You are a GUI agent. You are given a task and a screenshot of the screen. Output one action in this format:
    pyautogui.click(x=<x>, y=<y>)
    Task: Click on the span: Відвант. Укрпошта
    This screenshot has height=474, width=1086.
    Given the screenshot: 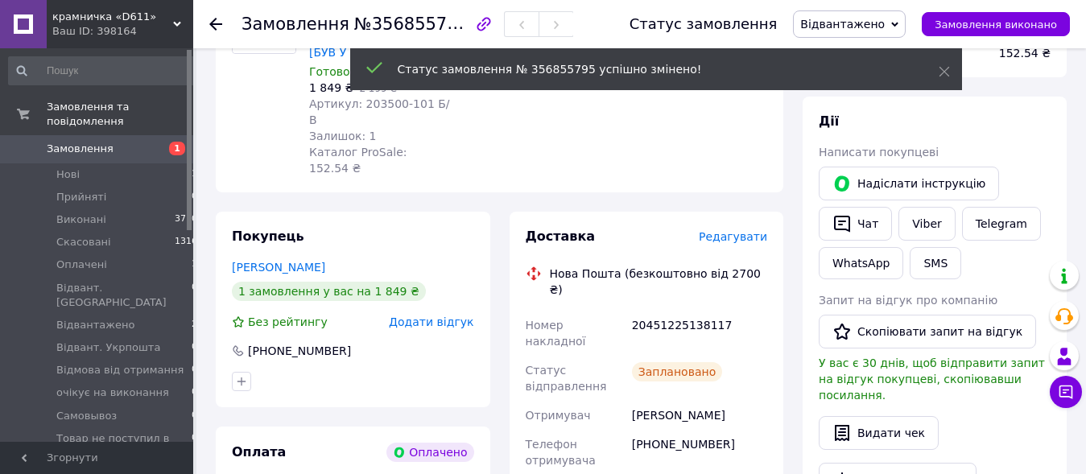 What is the action you would take?
    pyautogui.click(x=108, y=348)
    